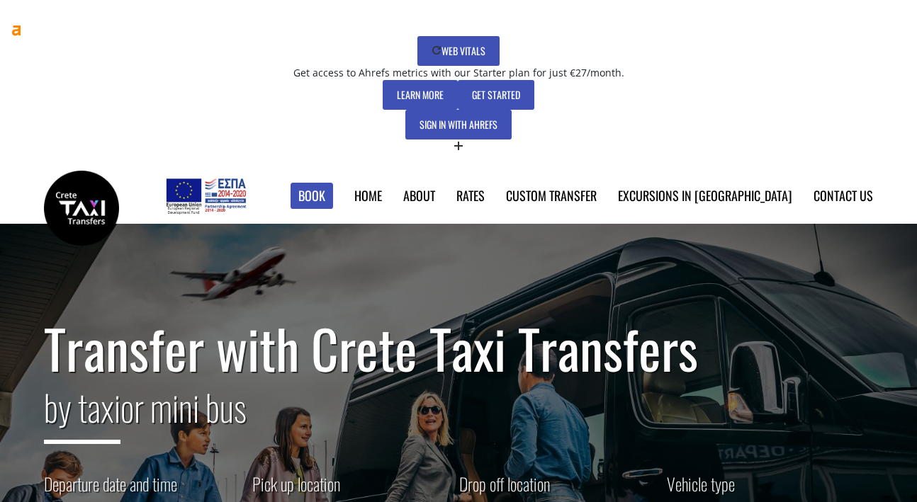 The width and height of the screenshot is (917, 502). Describe the element at coordinates (458, 417) in the screenshot. I see `h2: or mini bus` at that location.